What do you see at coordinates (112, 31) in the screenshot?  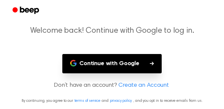 I see `p: Welcome back! Continue with Google to log in.` at bounding box center [112, 31].